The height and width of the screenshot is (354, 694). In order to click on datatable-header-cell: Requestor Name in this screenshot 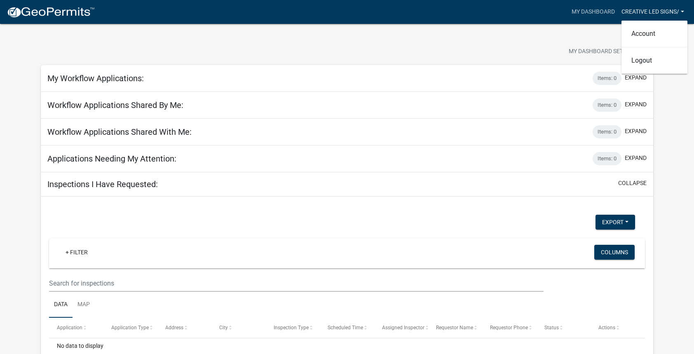, I will do `click(455, 328)`.